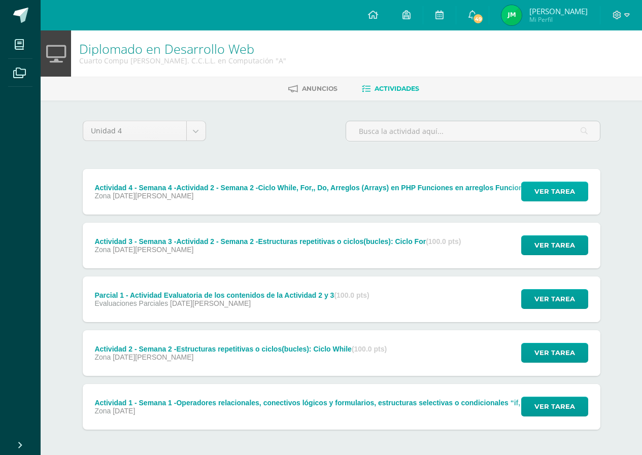  Describe the element at coordinates (241, 349) in the screenshot. I see `div: Actividad 2 - Semana 2 -Estructuras repetitivas o ciclos(bucles): Ciclo While` at that location.